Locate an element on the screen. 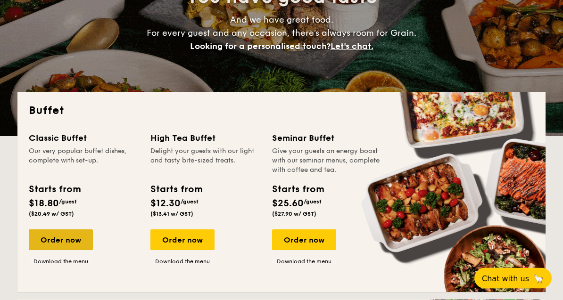  span: Looking for a personalised touch? is located at coordinates (260, 47).